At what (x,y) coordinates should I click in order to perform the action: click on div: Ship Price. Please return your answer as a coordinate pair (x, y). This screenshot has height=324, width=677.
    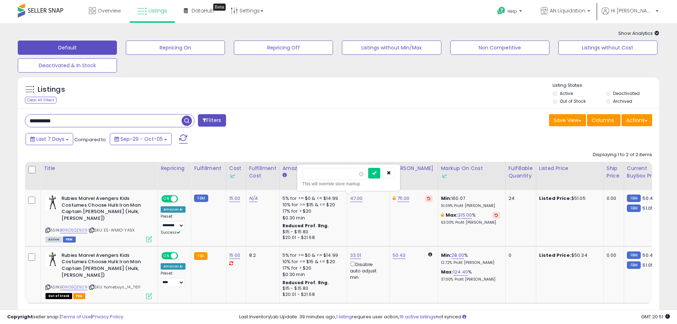
    Looking at the image, I should click on (614, 172).